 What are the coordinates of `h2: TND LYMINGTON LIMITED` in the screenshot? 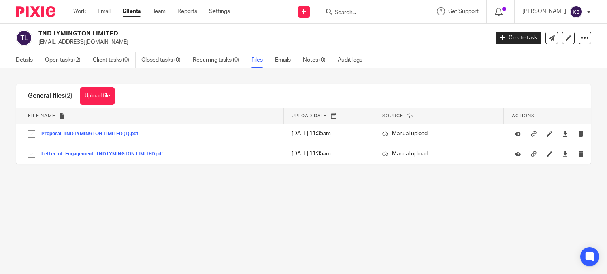 It's located at (216, 34).